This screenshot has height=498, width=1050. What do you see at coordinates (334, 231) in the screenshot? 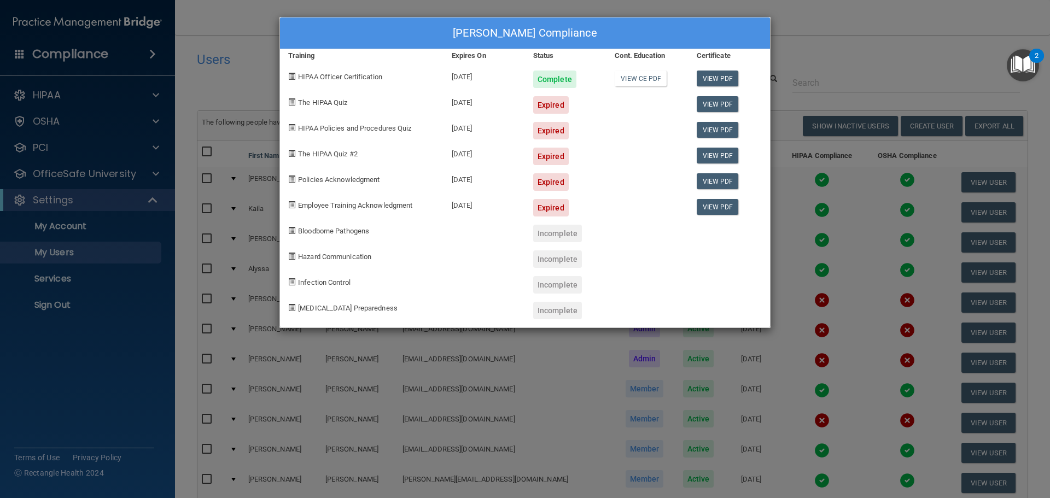
I see `span: Bloodborne Pathogens` at bounding box center [334, 231].